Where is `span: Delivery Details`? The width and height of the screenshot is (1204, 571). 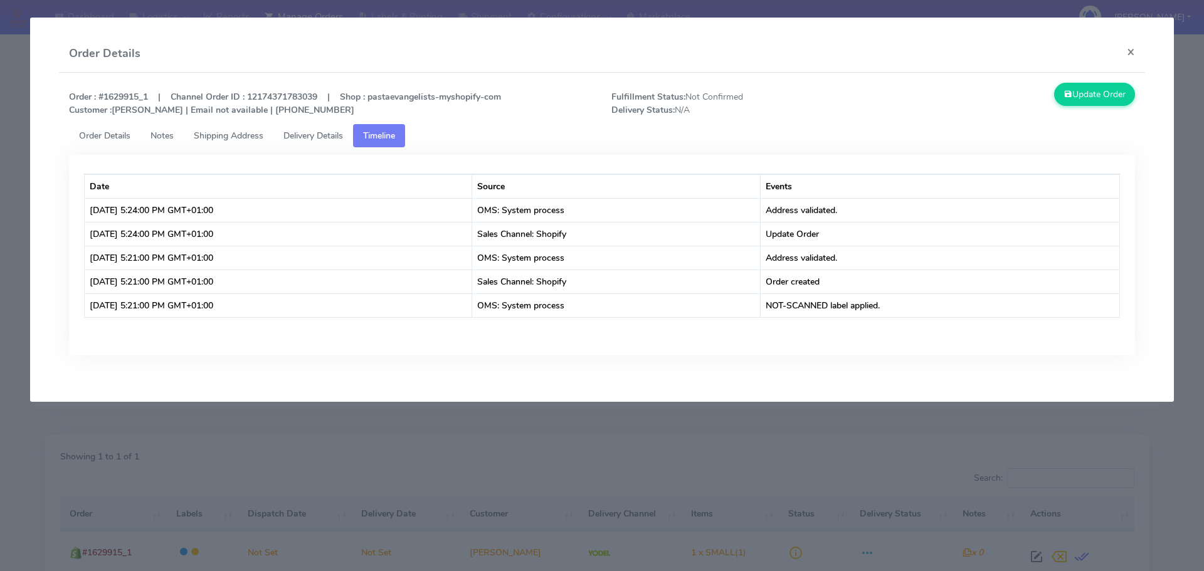
span: Delivery Details is located at coordinates (313, 135).